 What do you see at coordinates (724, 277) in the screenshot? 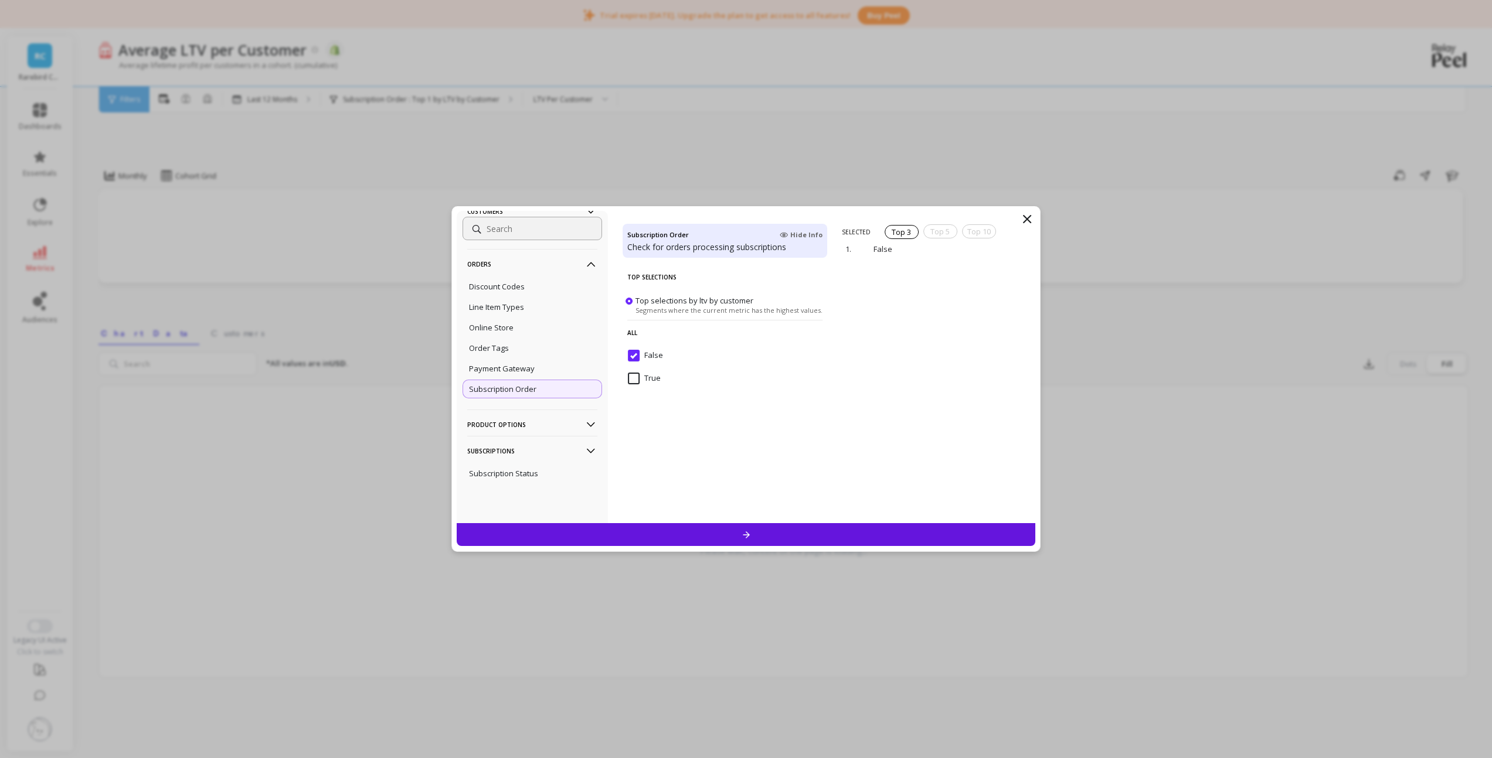
I see `p: Top Selections` at bounding box center [724, 277].